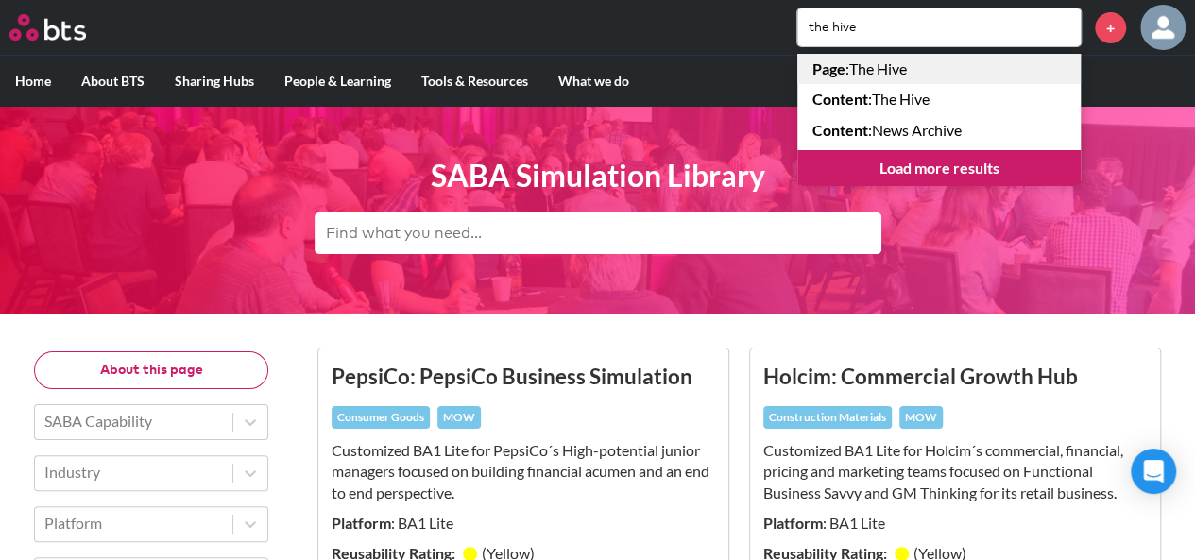  I want to click on a: Go home, so click(65, 27).